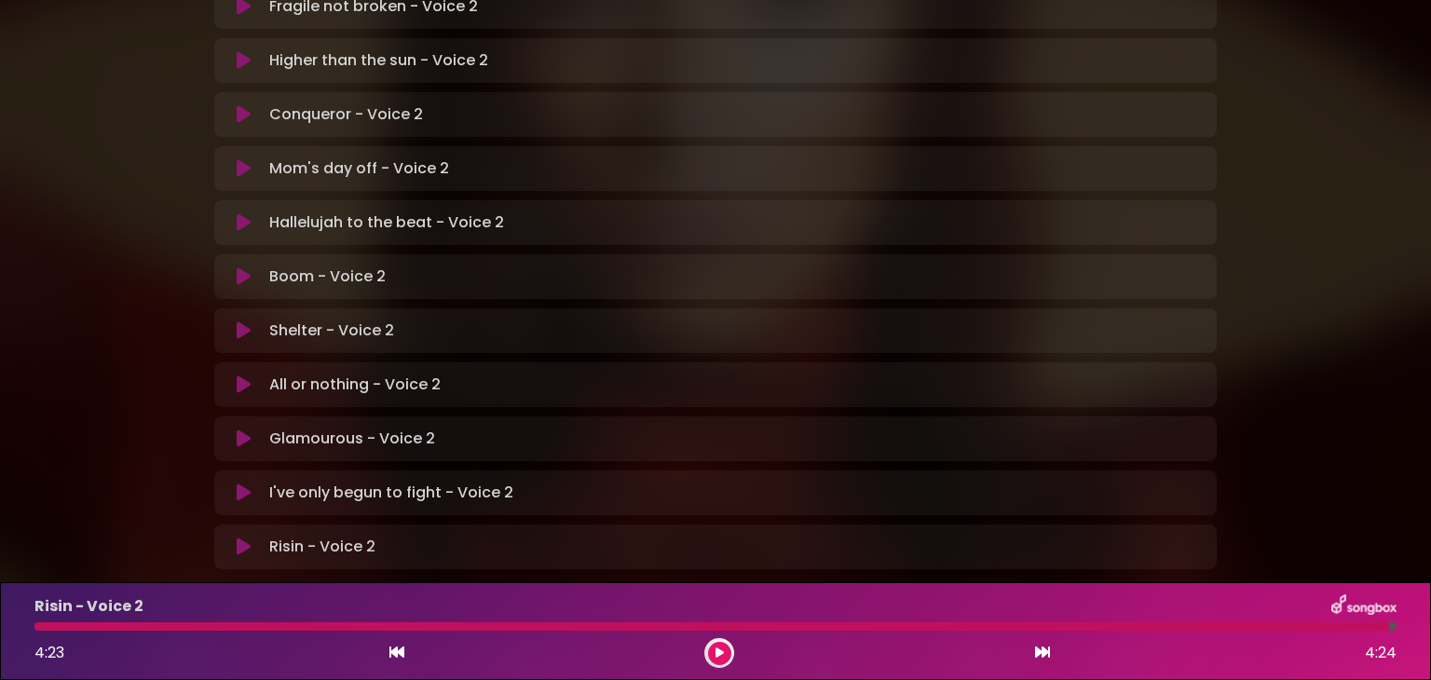 The image size is (1431, 680). What do you see at coordinates (346, 115) in the screenshot?
I see `p: Conqueror - Voice 2` at bounding box center [346, 115].